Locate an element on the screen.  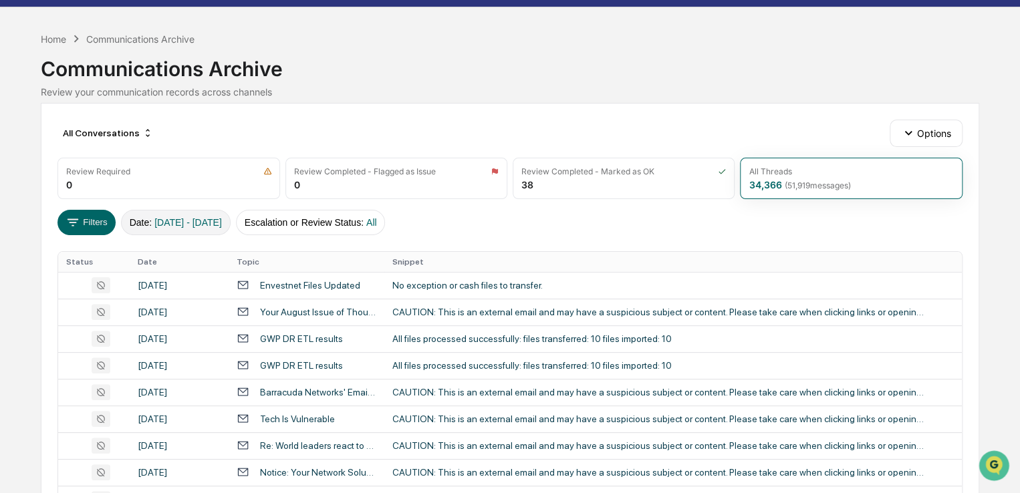
span: All is located at coordinates (372, 223).